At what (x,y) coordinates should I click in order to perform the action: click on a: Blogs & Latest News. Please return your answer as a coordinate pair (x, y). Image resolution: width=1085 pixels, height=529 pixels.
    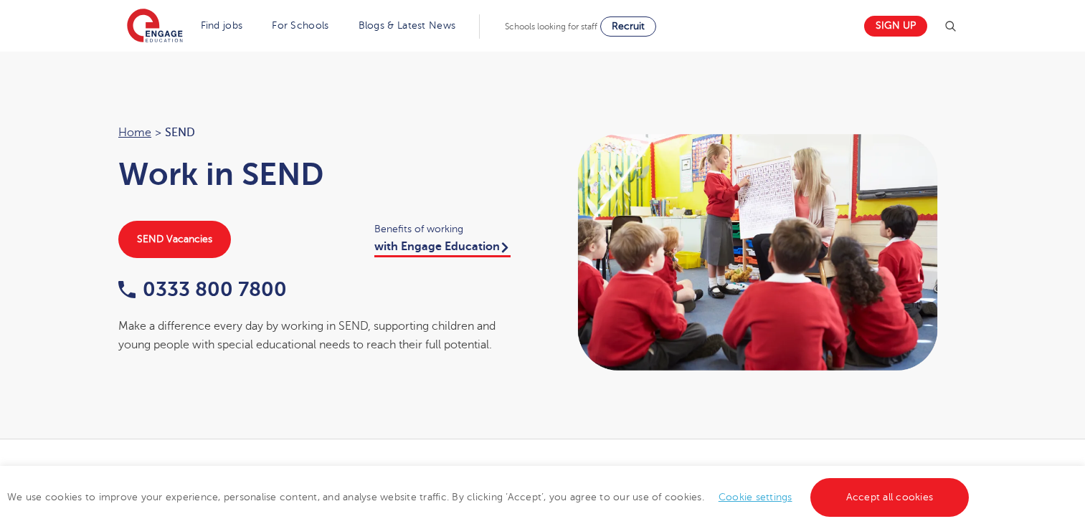
    Looking at the image, I should click on (407, 25).